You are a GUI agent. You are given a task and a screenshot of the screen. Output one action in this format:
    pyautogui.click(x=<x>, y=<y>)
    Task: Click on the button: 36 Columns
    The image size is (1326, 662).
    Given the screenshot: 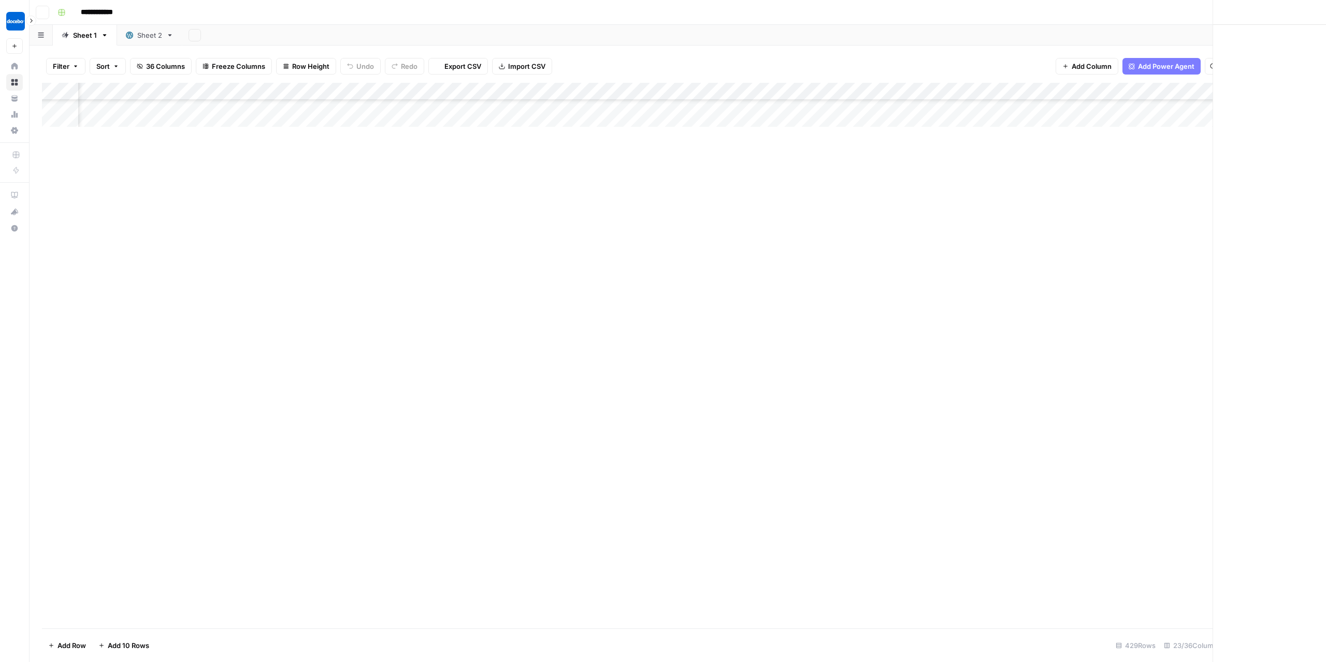 What is the action you would take?
    pyautogui.click(x=161, y=66)
    